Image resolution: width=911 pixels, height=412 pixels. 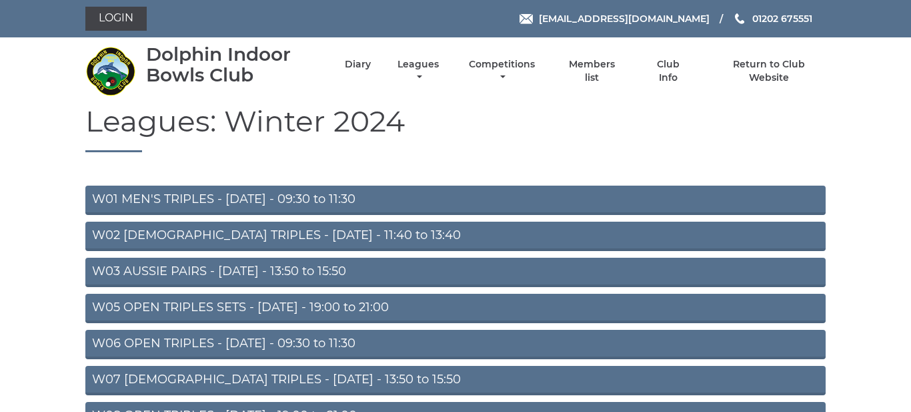 What do you see at coordinates (772, 19) in the screenshot?
I see `a: Phone us 01202 675551` at bounding box center [772, 19].